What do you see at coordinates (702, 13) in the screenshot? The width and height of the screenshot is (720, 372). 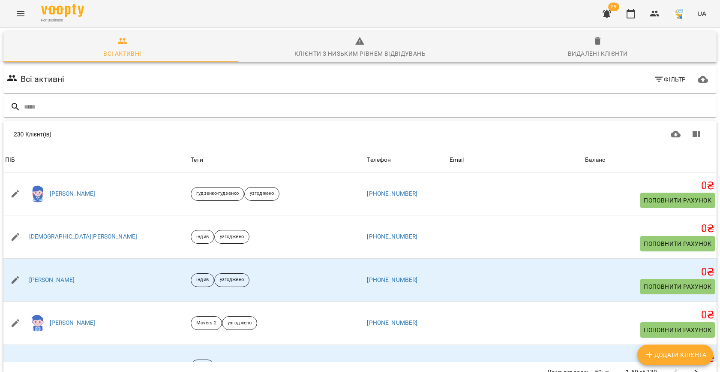 I see `span: UA` at bounding box center [702, 13].